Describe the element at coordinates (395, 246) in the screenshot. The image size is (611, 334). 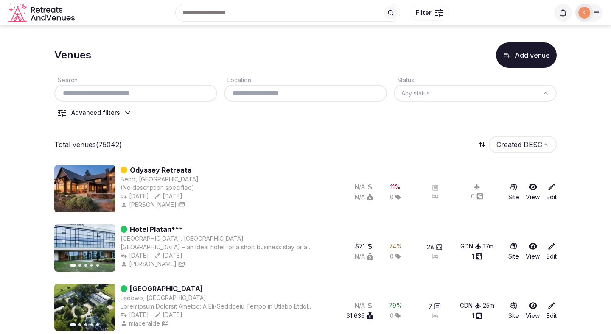
I see `div: 74 %` at that location.